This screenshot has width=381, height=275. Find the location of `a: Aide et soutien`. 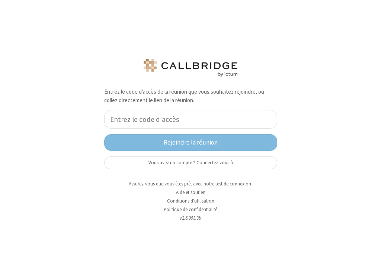

a: Aide et soutien is located at coordinates (191, 192).